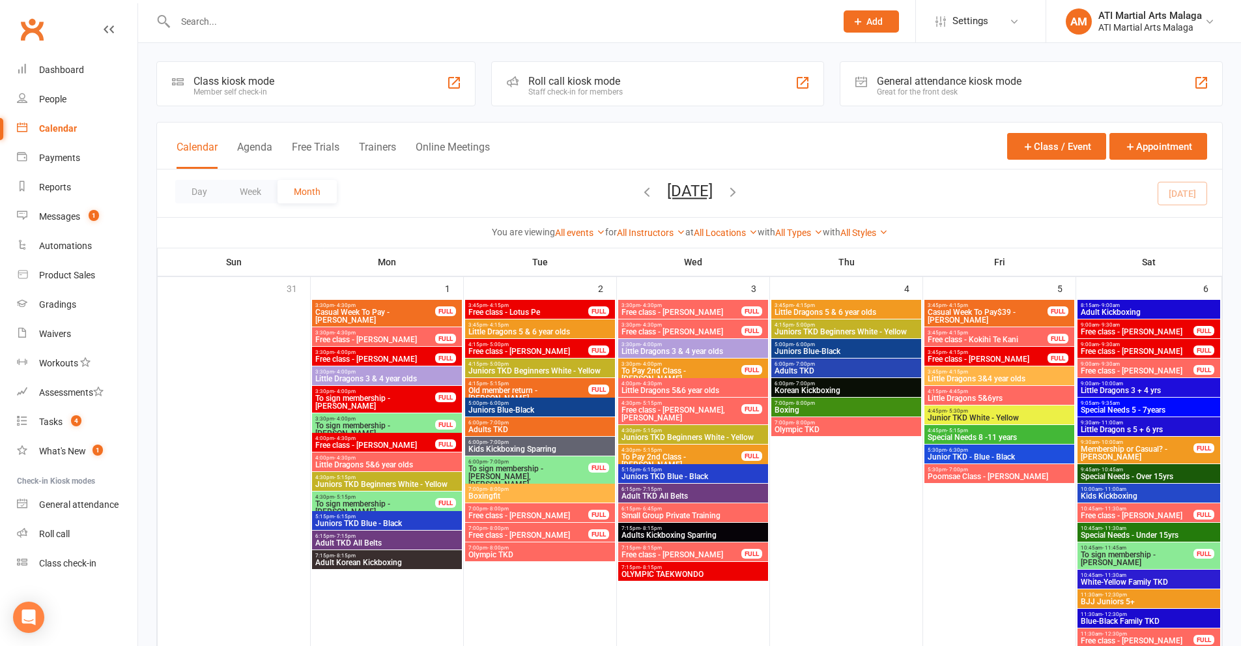 The width and height of the screenshot is (1241, 646). Describe the element at coordinates (68, 563) in the screenshot. I see `div: Class check-in` at that location.